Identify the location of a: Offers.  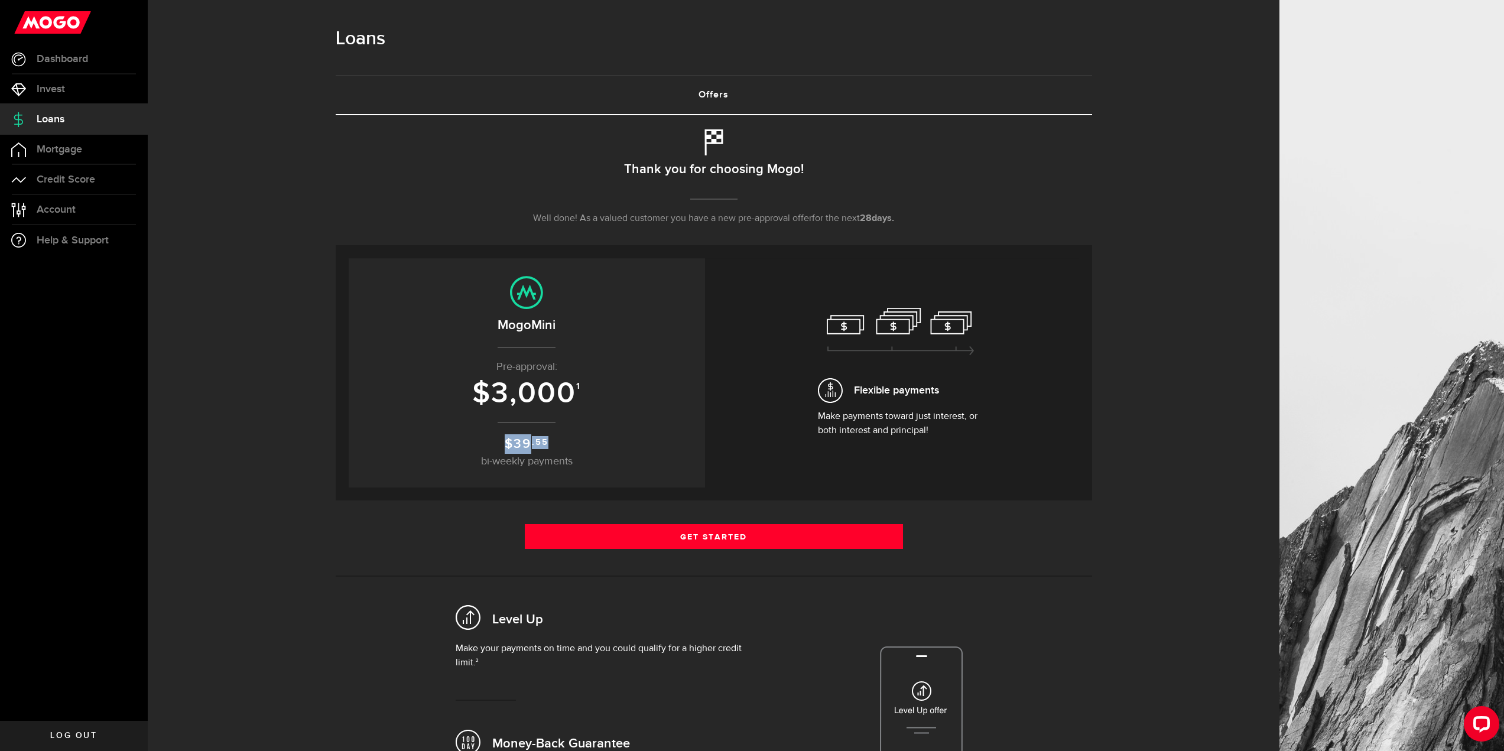
(714, 95).